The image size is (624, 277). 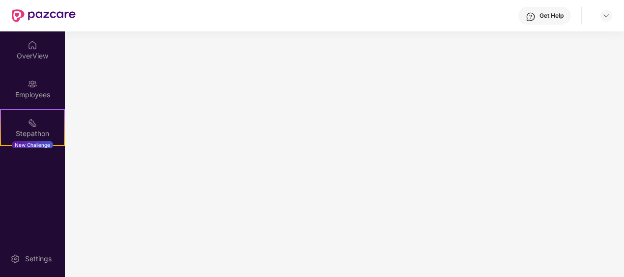 I want to click on div: New Challenge, so click(x=32, y=145).